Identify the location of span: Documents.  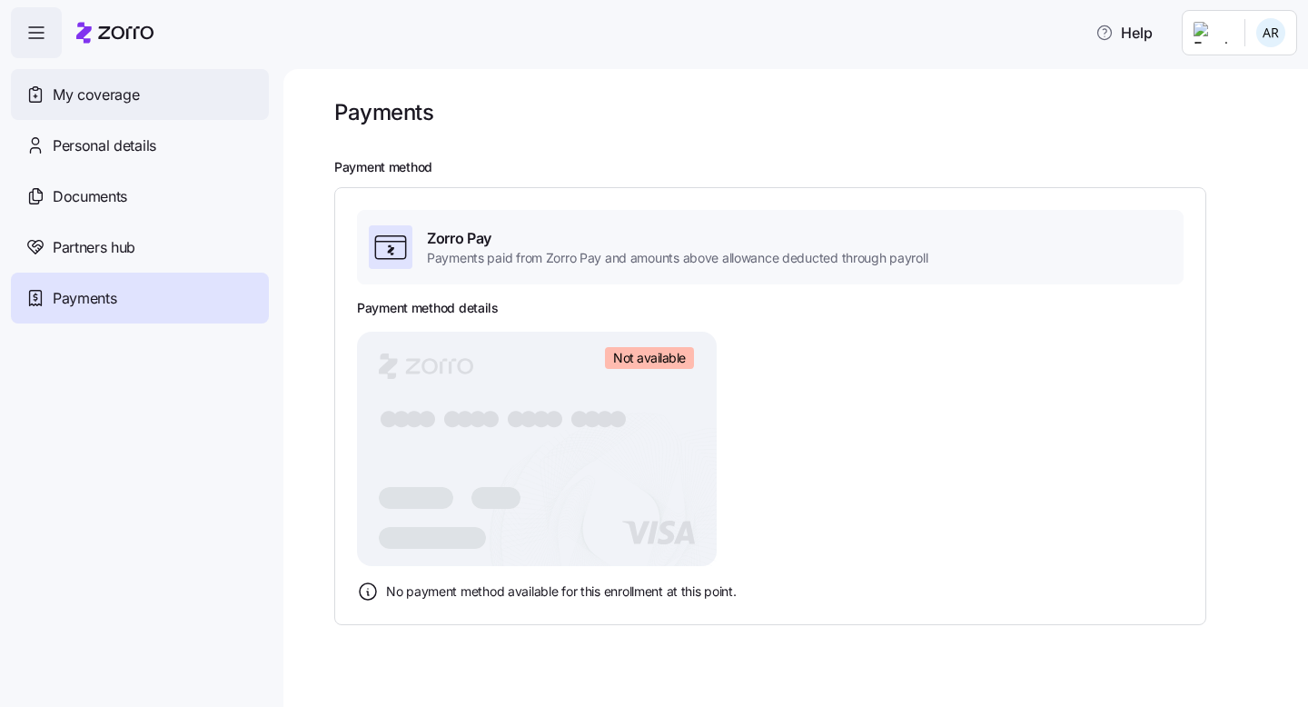
(90, 196).